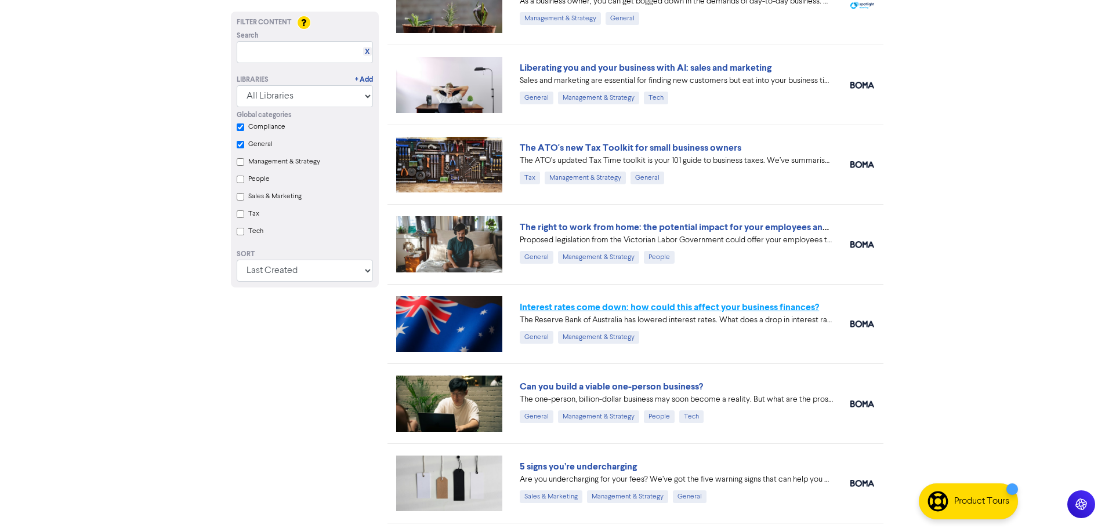 The image size is (1105, 528). Describe the element at coordinates (676, 240) in the screenshot. I see `div: Proposed legislation from the Victorian Labor Government could offer your employees the right to ...` at that location.